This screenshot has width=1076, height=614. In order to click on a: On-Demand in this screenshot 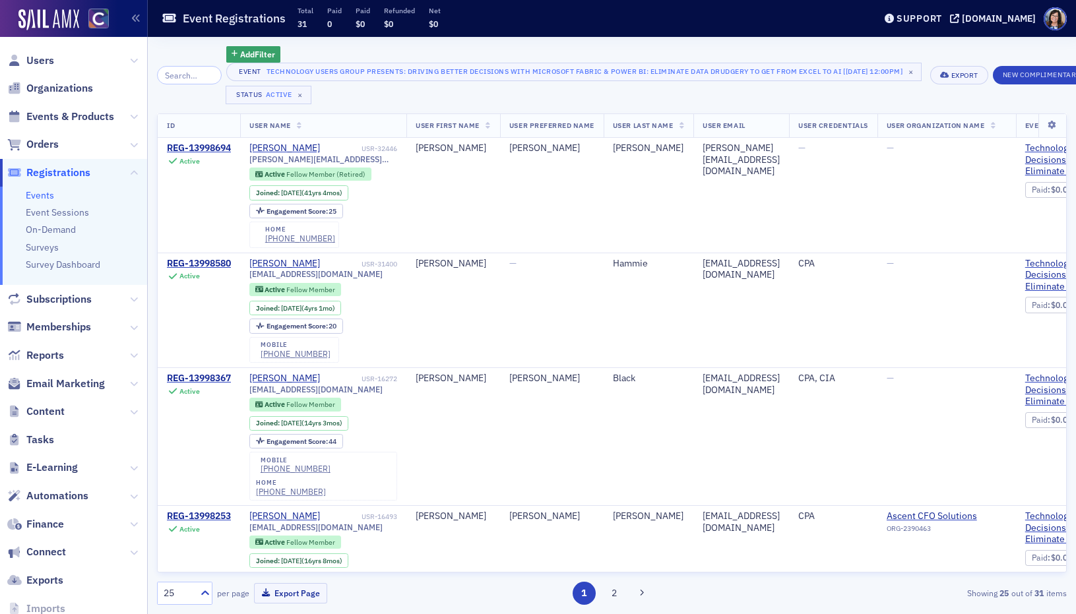, I will do `click(51, 230)`.